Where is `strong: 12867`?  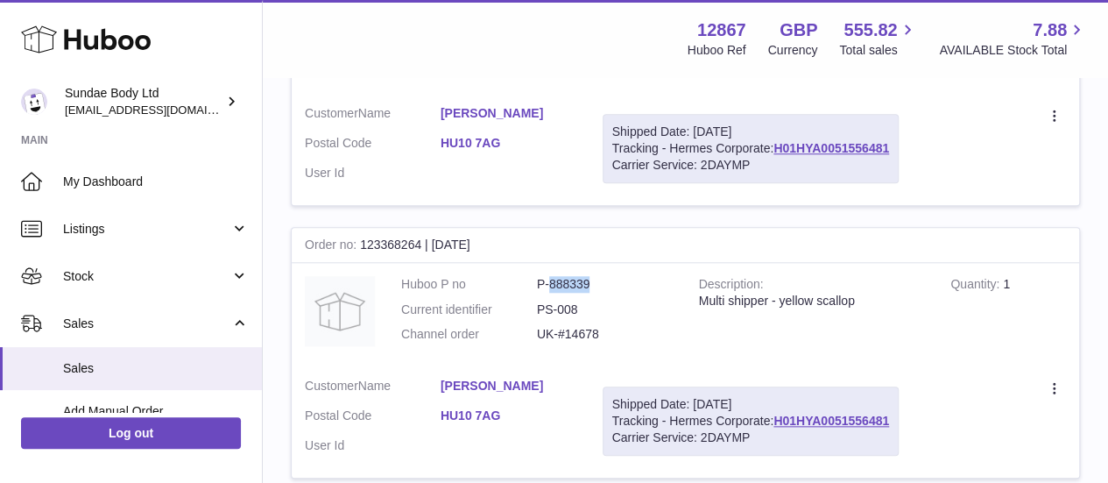 strong: 12867 is located at coordinates (722, 30).